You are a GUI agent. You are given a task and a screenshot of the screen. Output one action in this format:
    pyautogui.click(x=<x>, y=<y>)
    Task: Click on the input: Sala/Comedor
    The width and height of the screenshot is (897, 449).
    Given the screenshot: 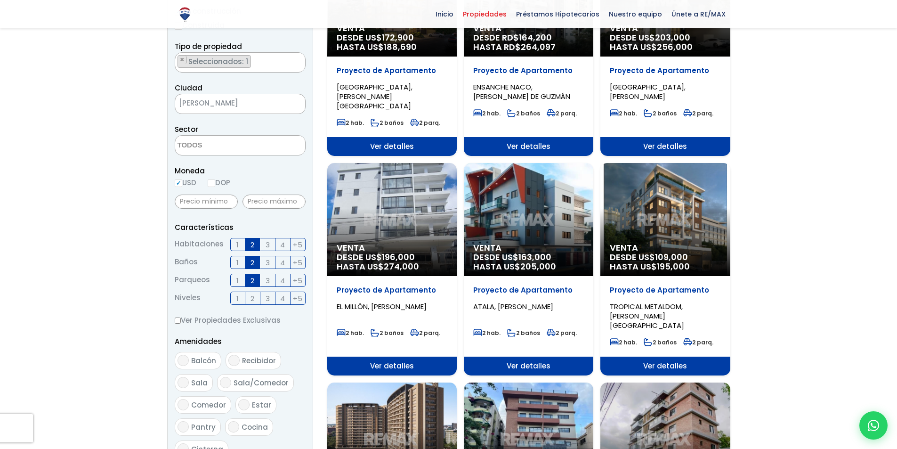 What is the action you would take?
    pyautogui.click(x=226, y=382)
    